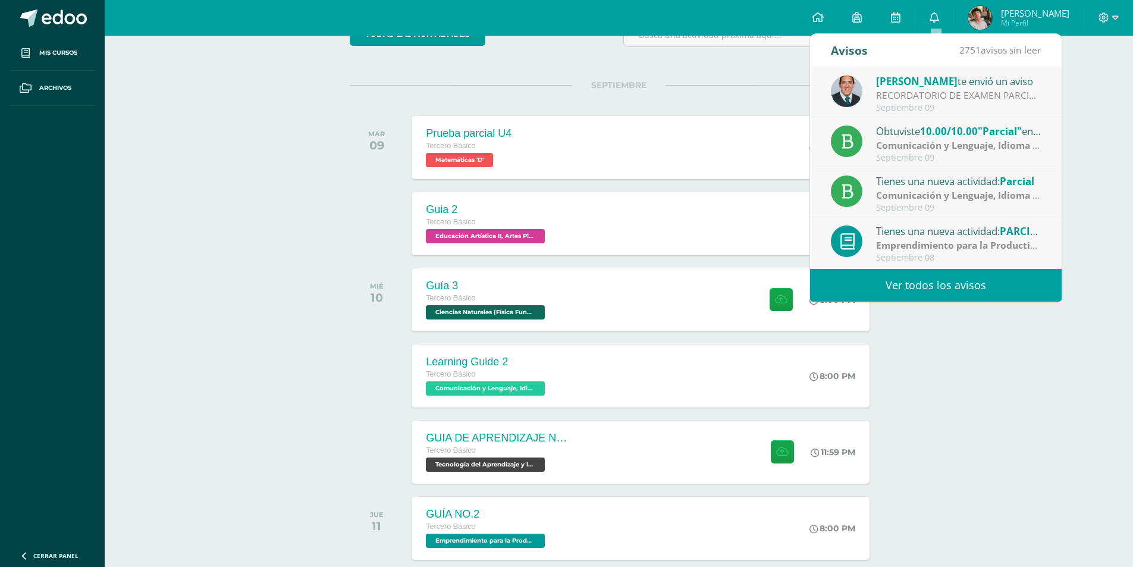 The height and width of the screenshot is (567, 1133). I want to click on div: Guía 3, so click(486, 285).